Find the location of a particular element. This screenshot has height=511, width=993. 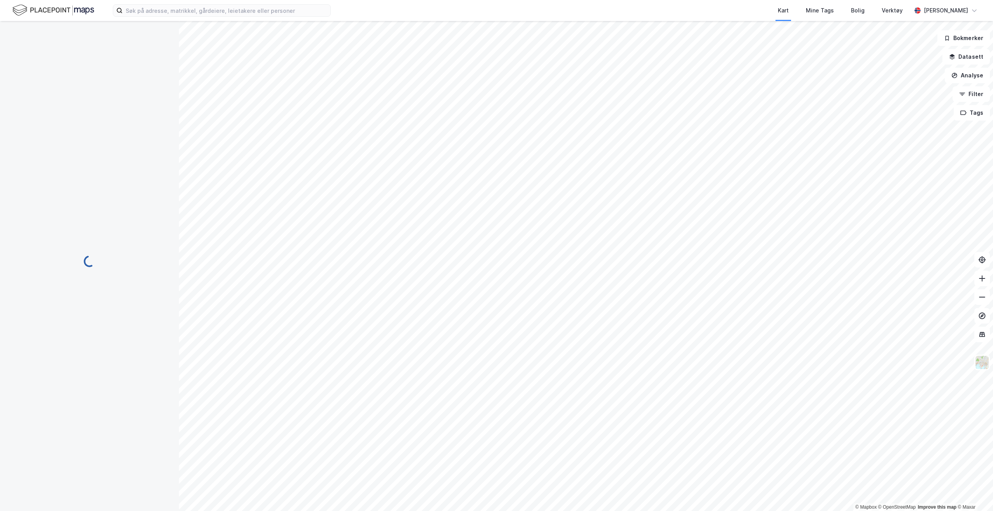

button: Tags is located at coordinates (971, 113).